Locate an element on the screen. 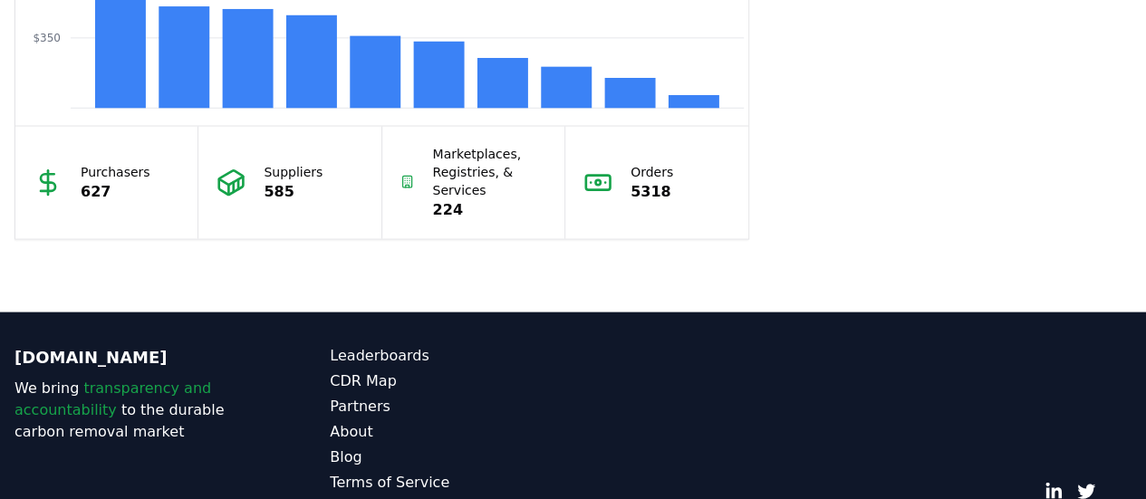 This screenshot has height=499, width=1146. p: Marketplaces, Registries, & Services is located at coordinates (489, 172).